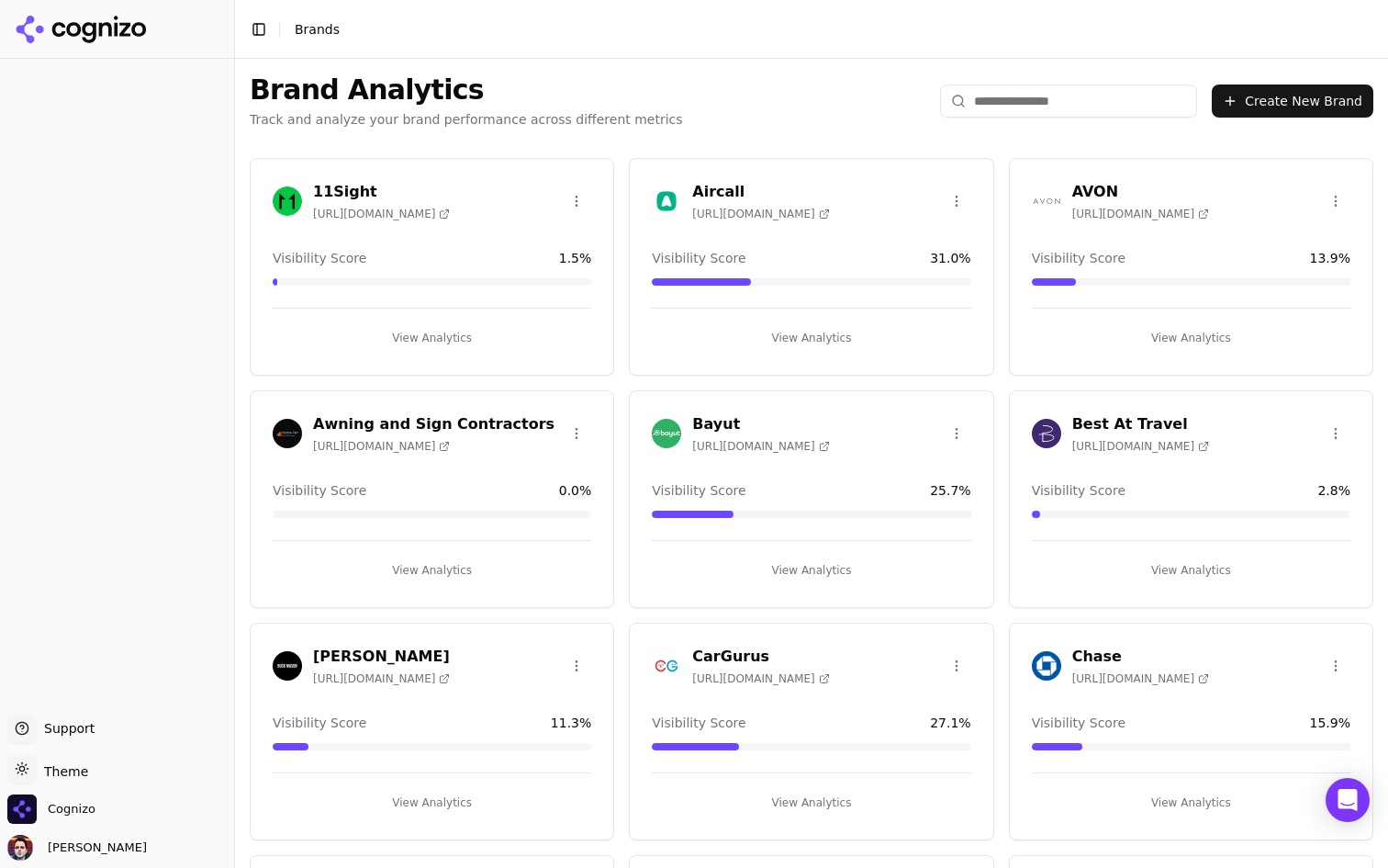  Describe the element at coordinates (760, 191) in the screenshot. I see `h3: Aircall` at that location.